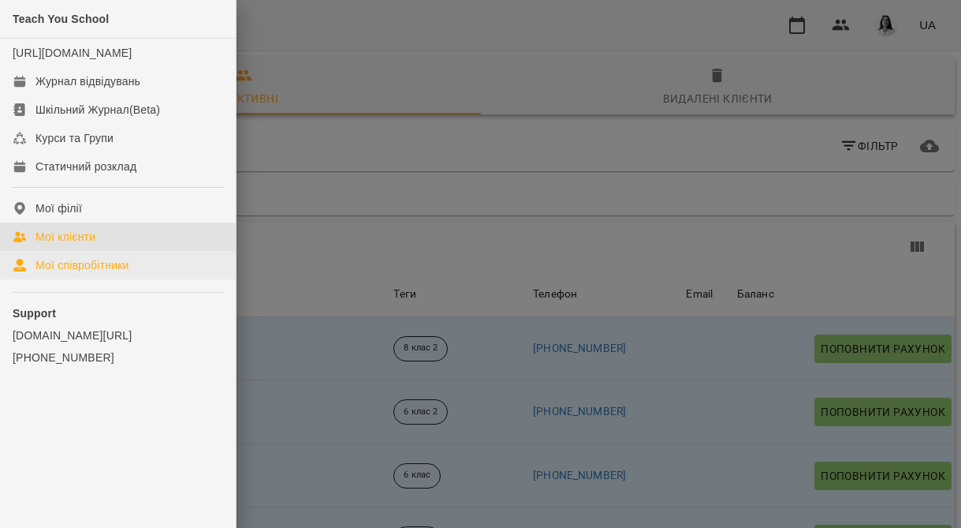  What do you see at coordinates (82, 265) in the screenshot?
I see `div: Мої співробітники` at bounding box center [82, 265].